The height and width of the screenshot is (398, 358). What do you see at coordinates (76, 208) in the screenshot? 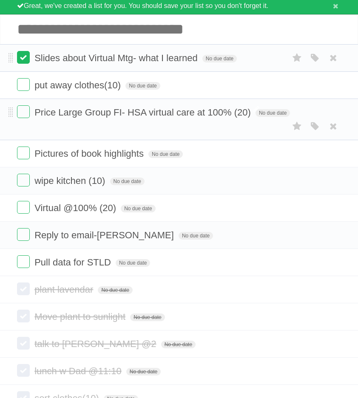
I see `span: Virtual @100% (20)` at bounding box center [76, 208].